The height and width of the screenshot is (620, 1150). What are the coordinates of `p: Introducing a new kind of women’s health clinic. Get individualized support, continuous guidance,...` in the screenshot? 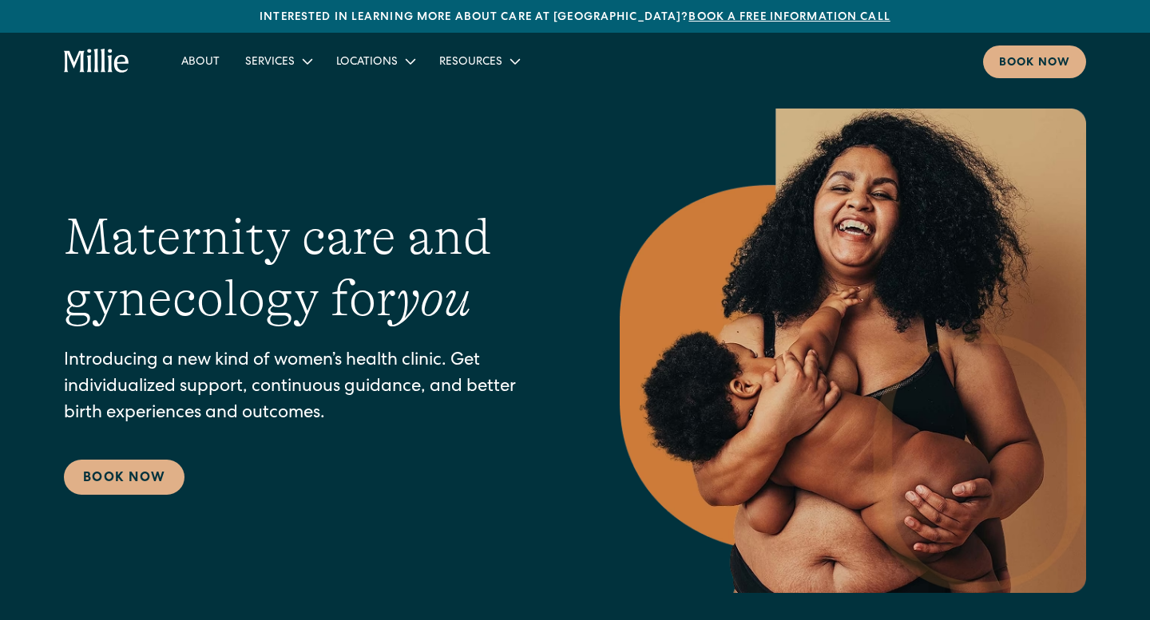 It's located at (310, 388).